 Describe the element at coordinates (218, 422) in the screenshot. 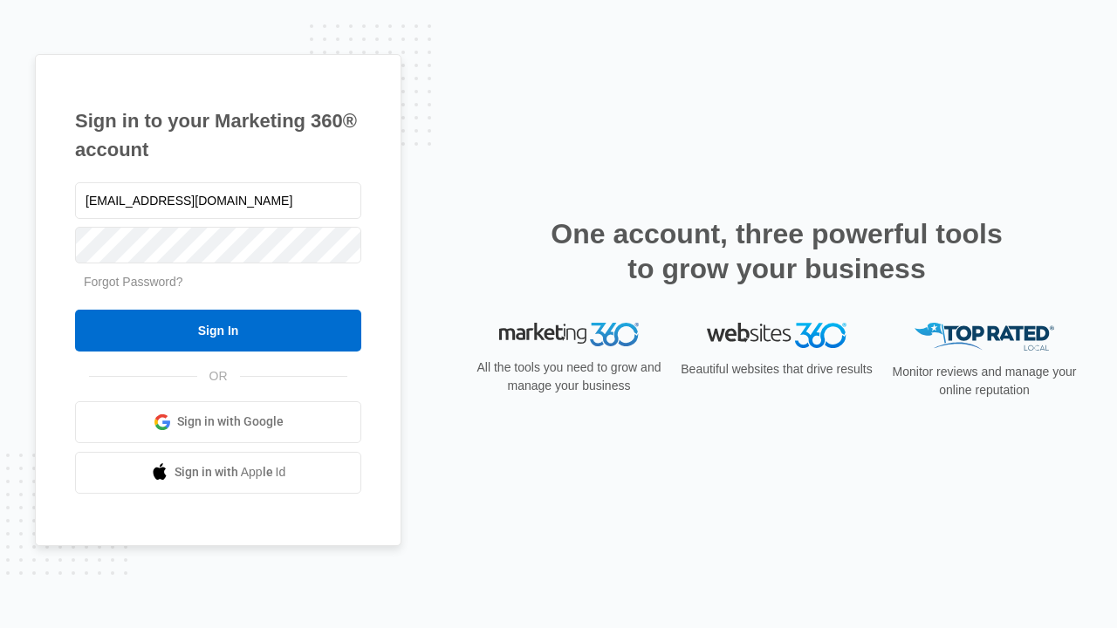

I see `a: Sign in with Google` at that location.